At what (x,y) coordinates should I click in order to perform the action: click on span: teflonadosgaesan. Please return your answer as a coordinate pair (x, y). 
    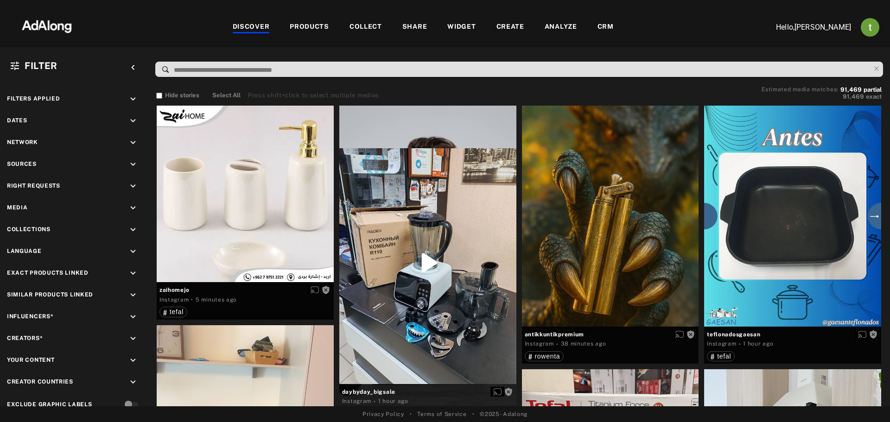
    Looking at the image, I should click on (792, 335).